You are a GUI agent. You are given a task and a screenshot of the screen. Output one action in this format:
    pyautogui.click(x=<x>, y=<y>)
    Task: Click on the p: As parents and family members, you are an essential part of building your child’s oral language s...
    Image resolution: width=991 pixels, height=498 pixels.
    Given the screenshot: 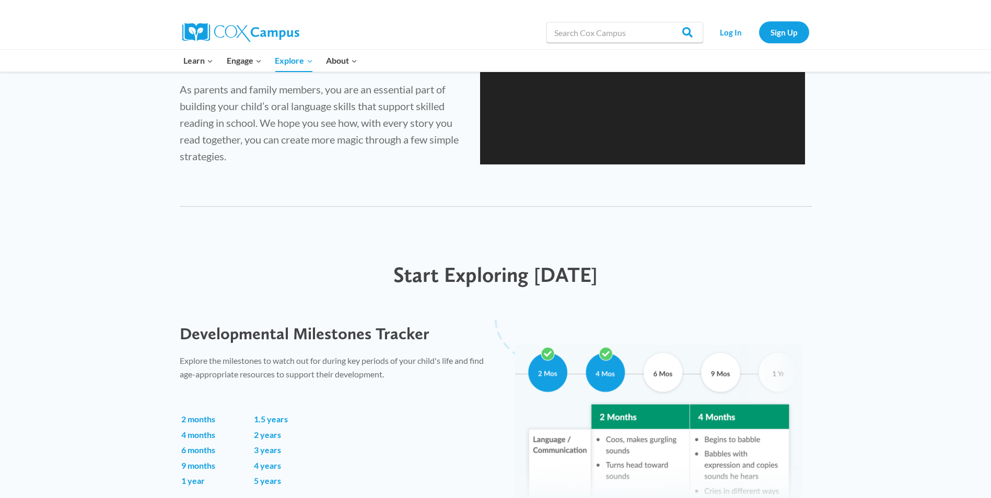 What is the action you would take?
    pyautogui.click(x=319, y=123)
    